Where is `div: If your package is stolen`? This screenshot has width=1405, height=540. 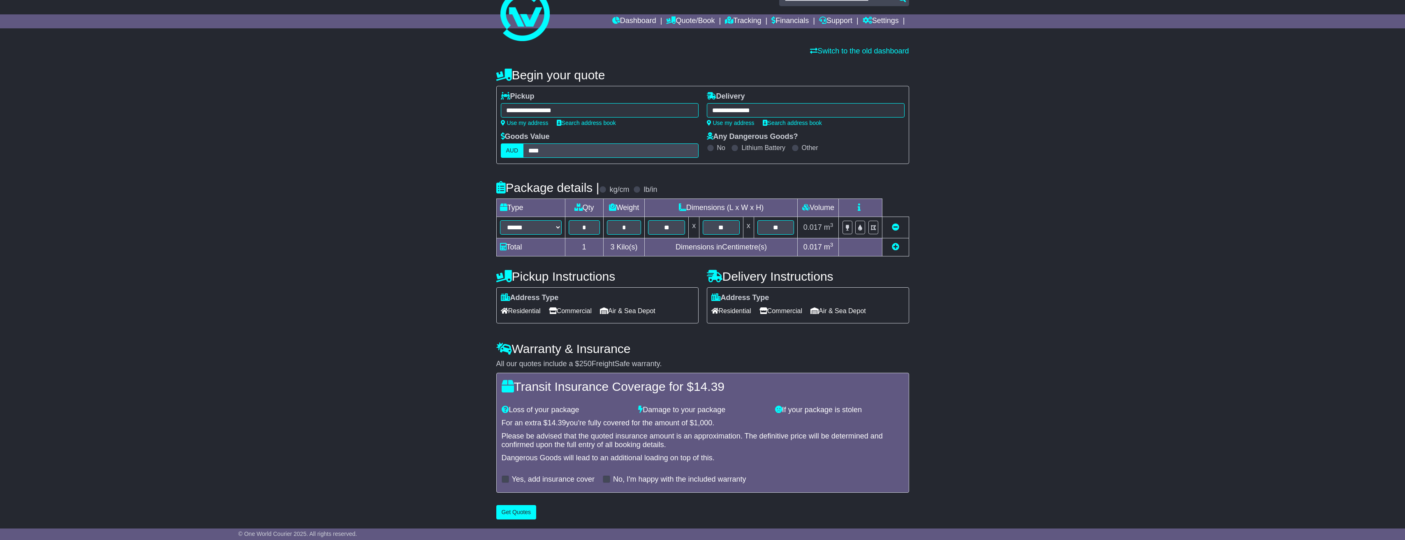 div: If your package is stolen is located at coordinates (839, 410).